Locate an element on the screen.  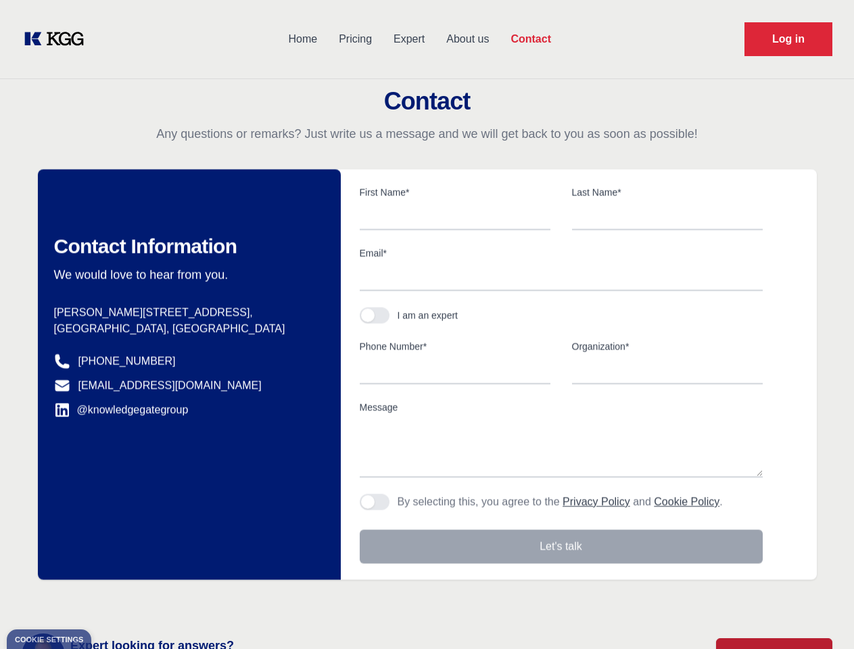
div: I am an expert is located at coordinates (428, 315).